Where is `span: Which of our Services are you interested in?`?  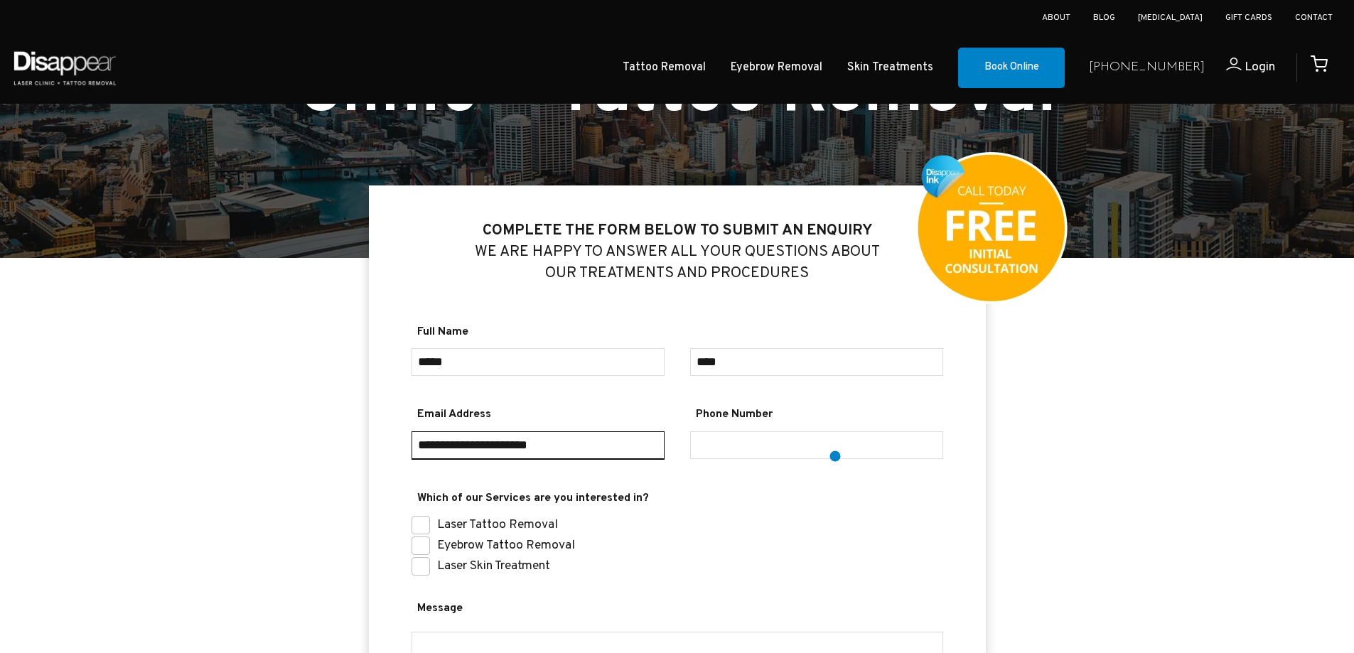 span: Which of our Services are you interested in? is located at coordinates (677, 498).